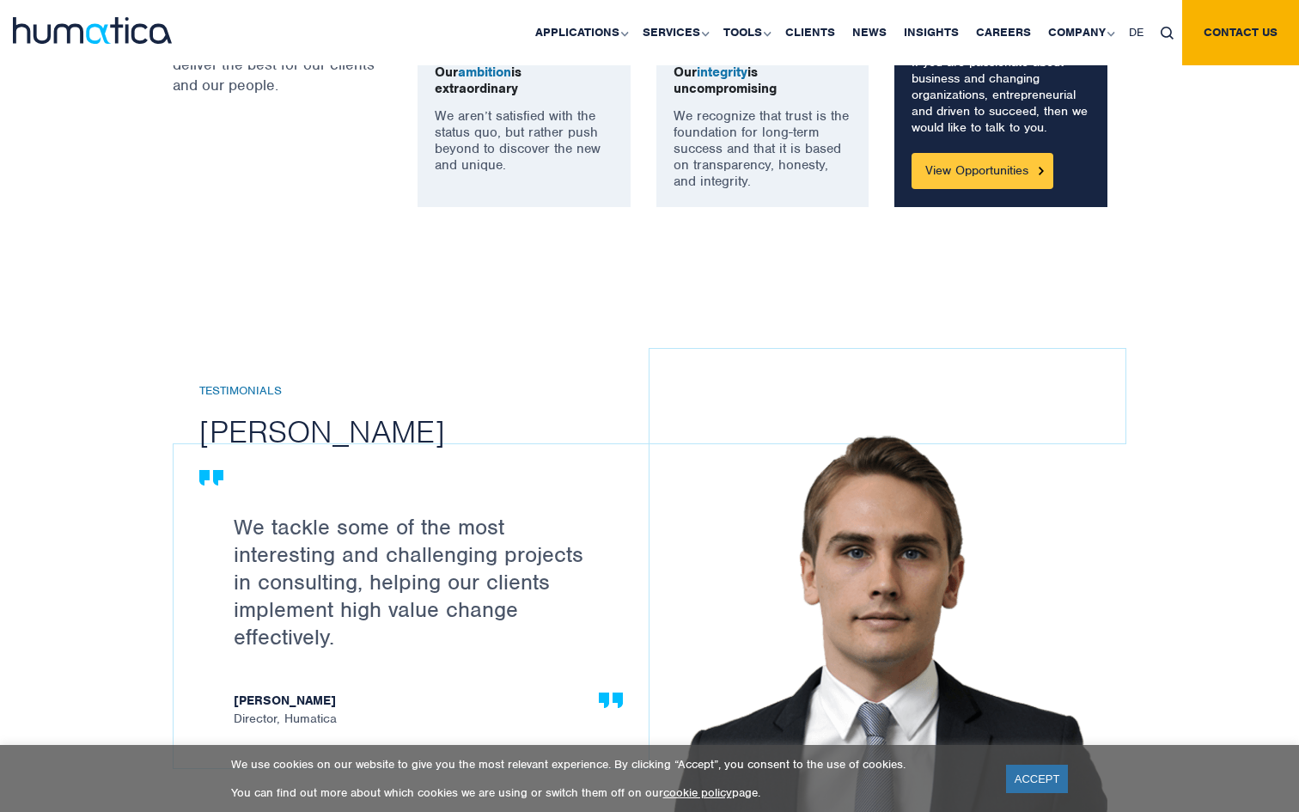  Describe the element at coordinates (763, 149) in the screenshot. I see `p: We recognize that trust is the foundation for long-term success and that it is based on transpare...` at that location.